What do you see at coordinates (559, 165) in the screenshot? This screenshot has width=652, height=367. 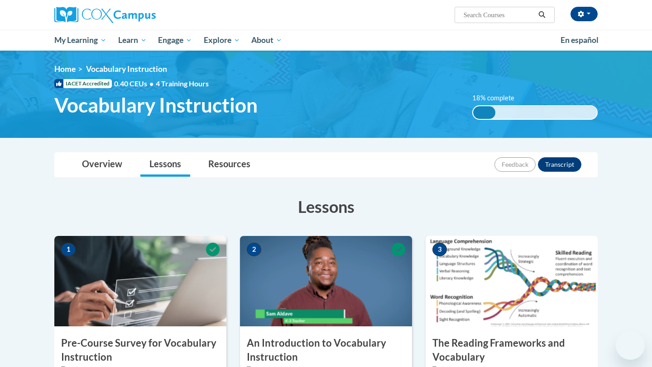 I see `button: Transcript` at bounding box center [559, 165].